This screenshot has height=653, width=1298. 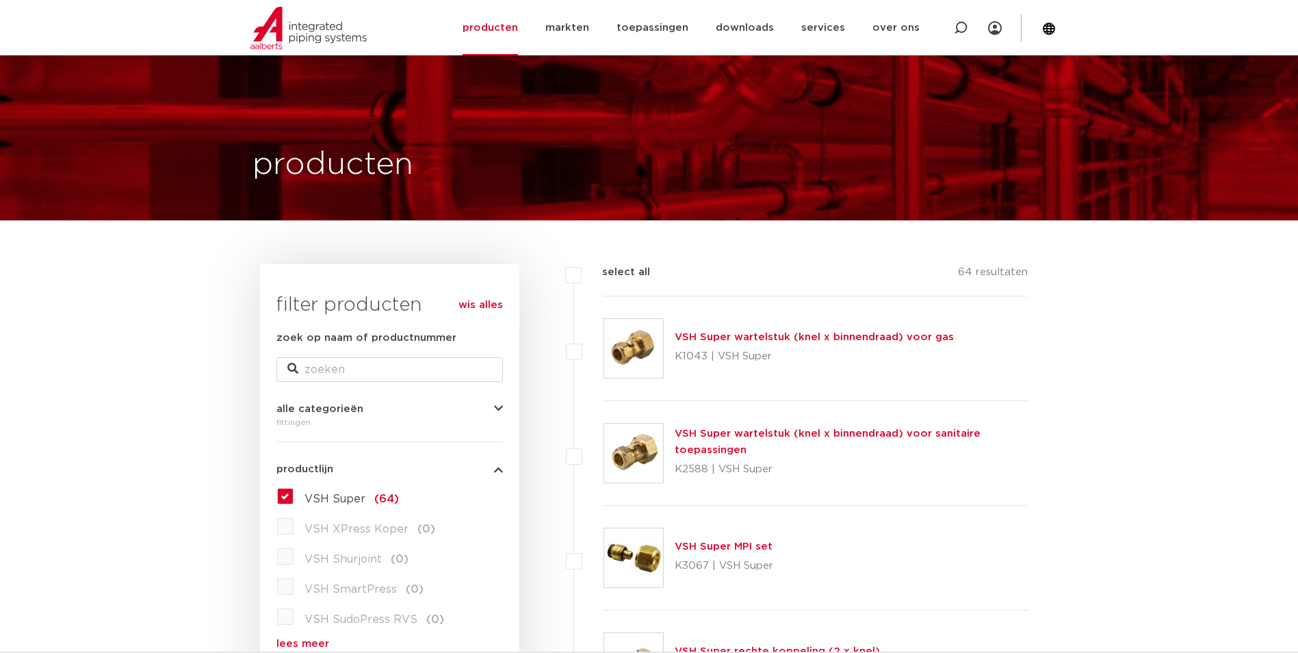 What do you see at coordinates (389, 370) in the screenshot?
I see `input: zoeken` at bounding box center [389, 370].